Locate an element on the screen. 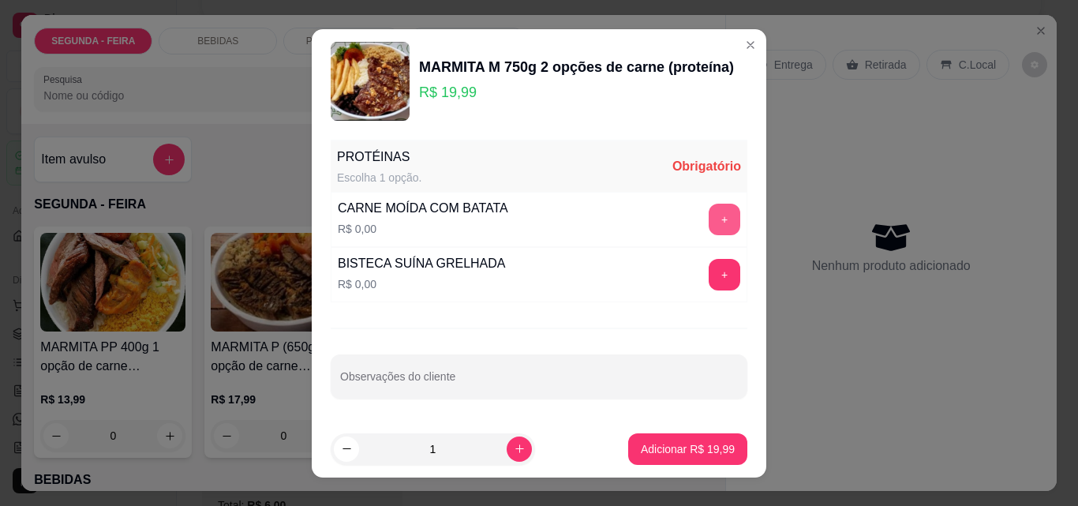  div: BISTECA SUÍNA GRELHADA is located at coordinates (421, 264).